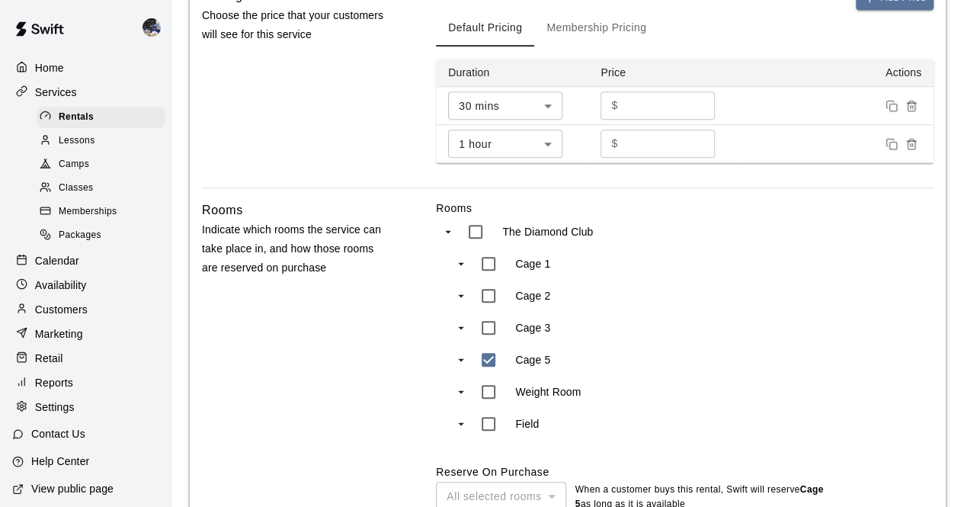  What do you see at coordinates (50, 68) in the screenshot?
I see `p: Home` at bounding box center [50, 68].